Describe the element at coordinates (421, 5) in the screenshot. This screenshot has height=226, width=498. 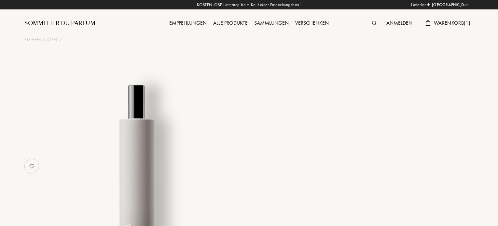
I see `span: Lieferland:` at that location.